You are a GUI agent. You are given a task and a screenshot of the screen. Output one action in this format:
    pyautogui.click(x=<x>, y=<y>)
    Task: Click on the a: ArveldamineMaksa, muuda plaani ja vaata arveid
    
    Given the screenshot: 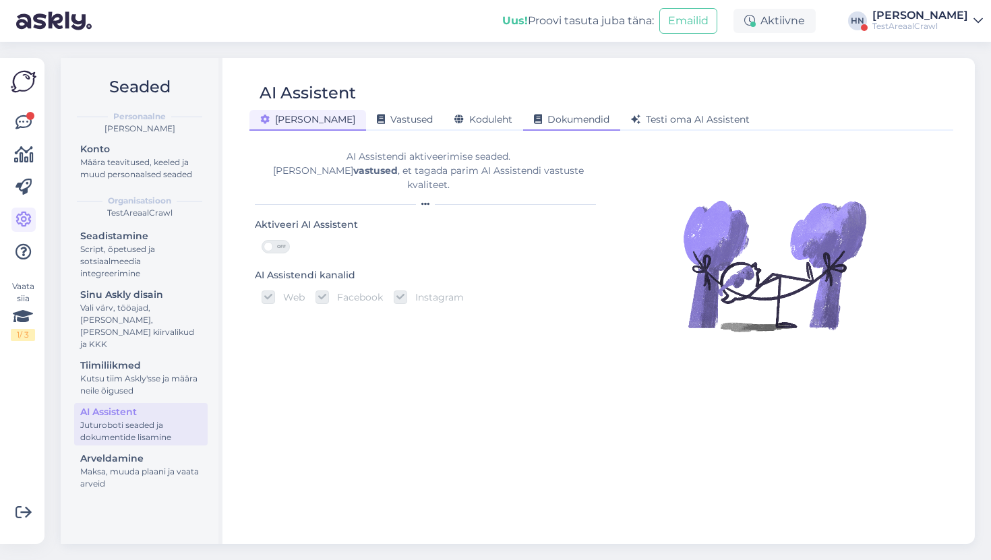 What is the action you would take?
    pyautogui.click(x=141, y=471)
    